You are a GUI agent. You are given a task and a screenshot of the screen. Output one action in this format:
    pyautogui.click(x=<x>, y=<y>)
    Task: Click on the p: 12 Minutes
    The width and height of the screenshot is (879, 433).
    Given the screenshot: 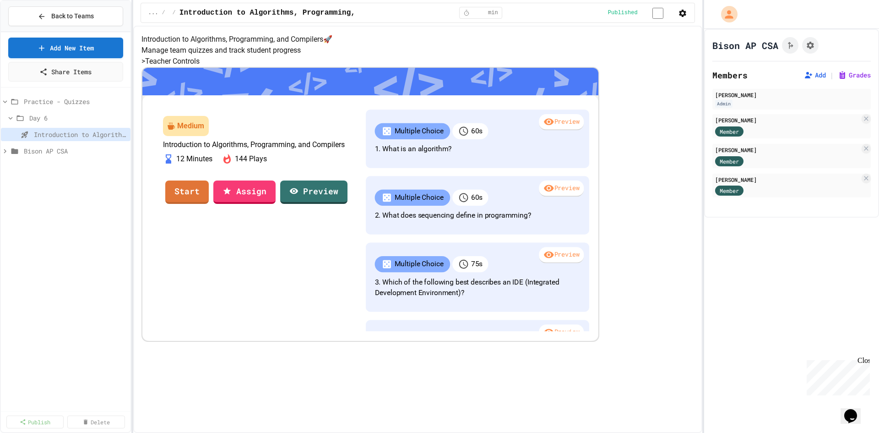 What is the action you would take?
    pyautogui.click(x=194, y=159)
    